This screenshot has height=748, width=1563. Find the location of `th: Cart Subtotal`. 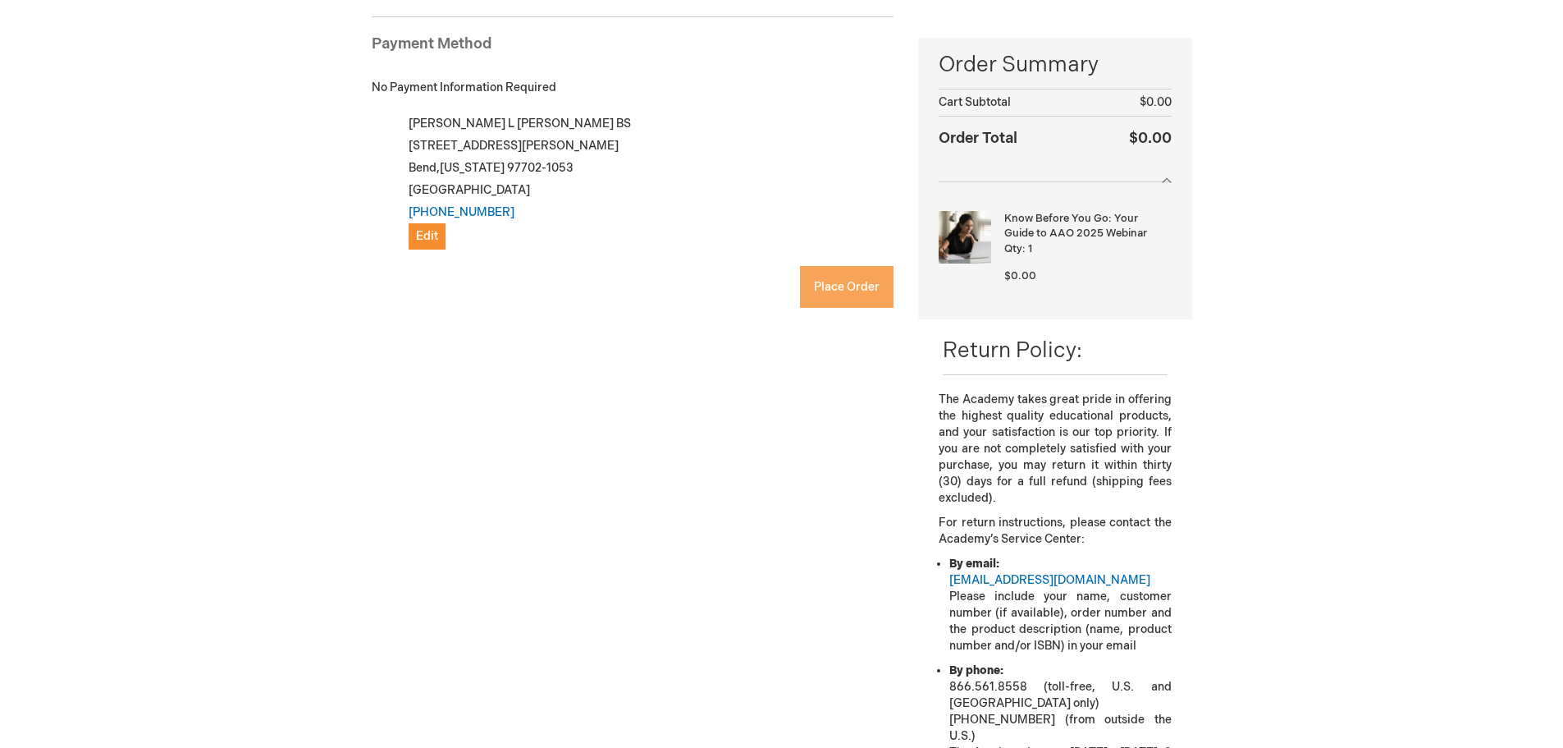

th: Cart Subtotal is located at coordinates (1016, 103).